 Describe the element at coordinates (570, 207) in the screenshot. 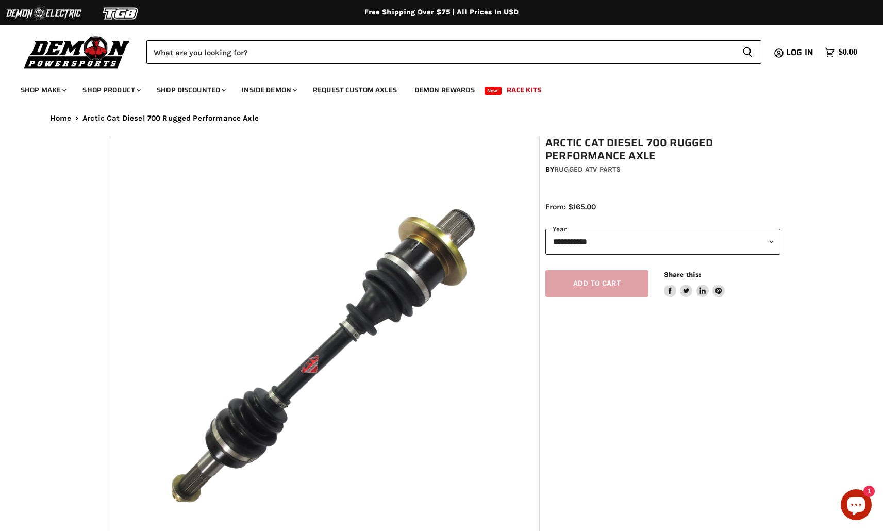

I see `span: From: $165.00` at that location.